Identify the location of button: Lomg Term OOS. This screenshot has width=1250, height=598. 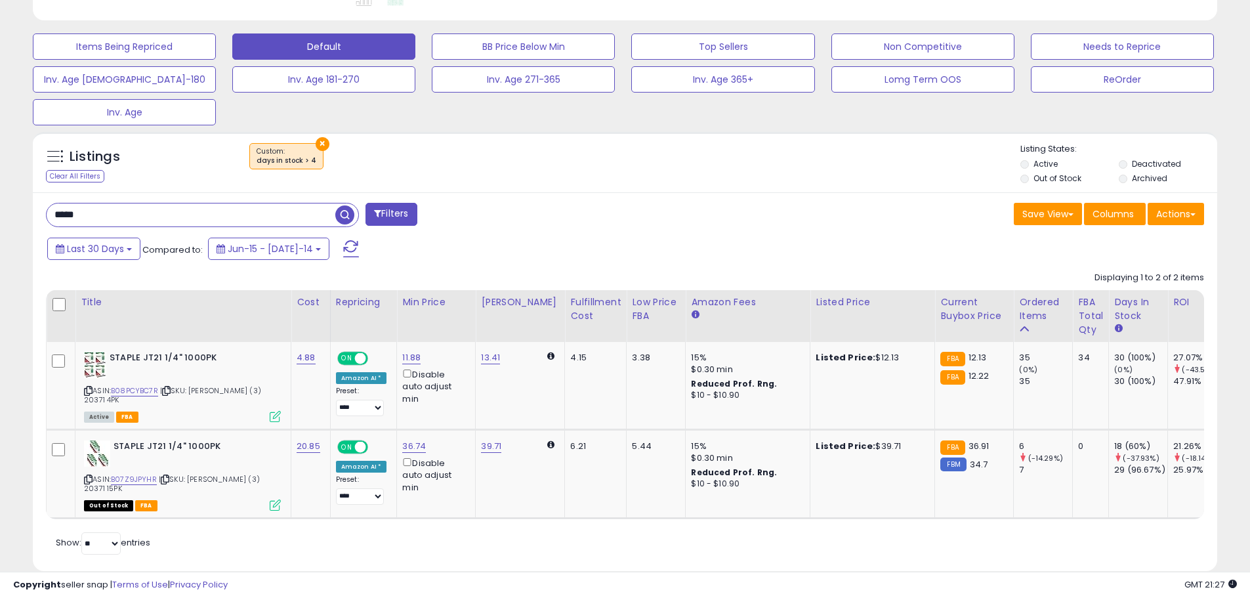
(922, 79).